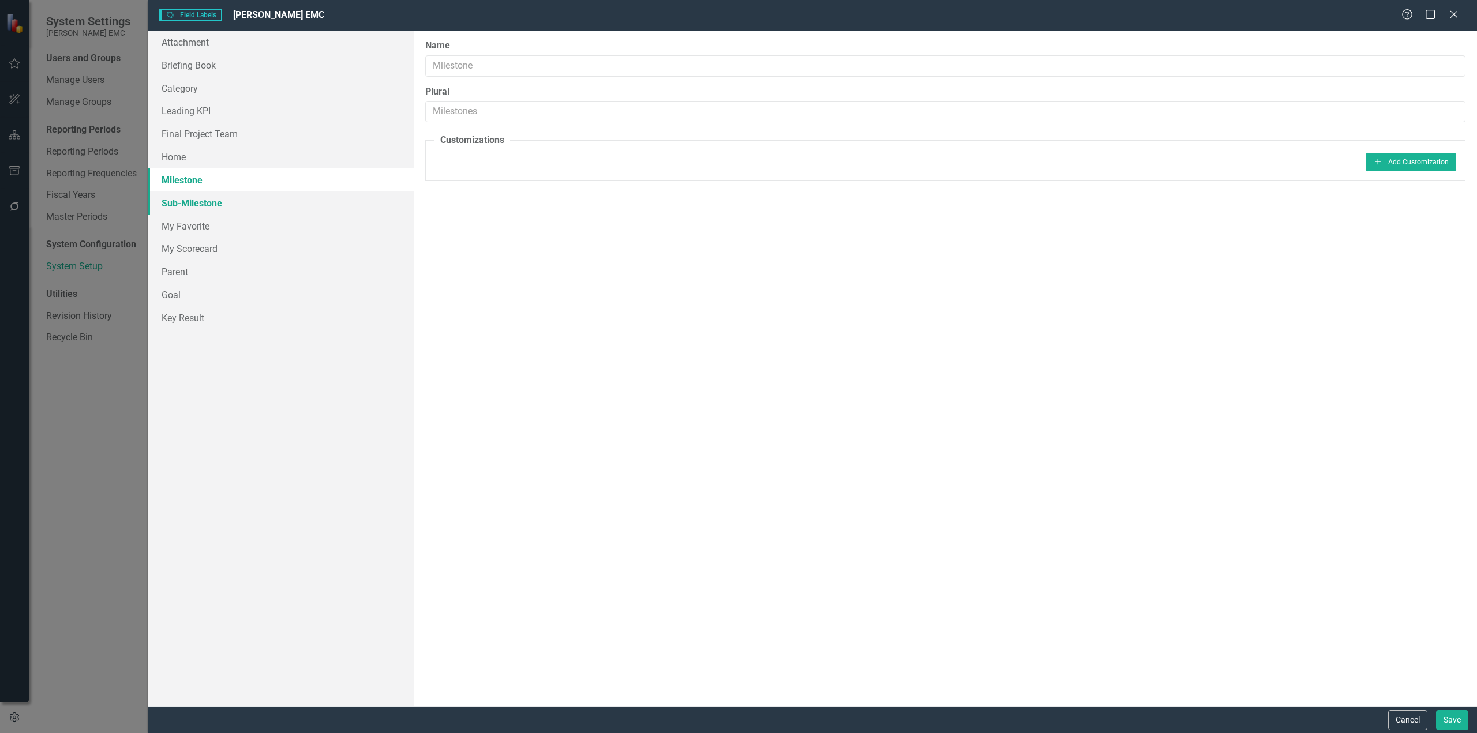 The image size is (1477, 733). Describe the element at coordinates (1410, 162) in the screenshot. I see `button: Add Customization` at that location.